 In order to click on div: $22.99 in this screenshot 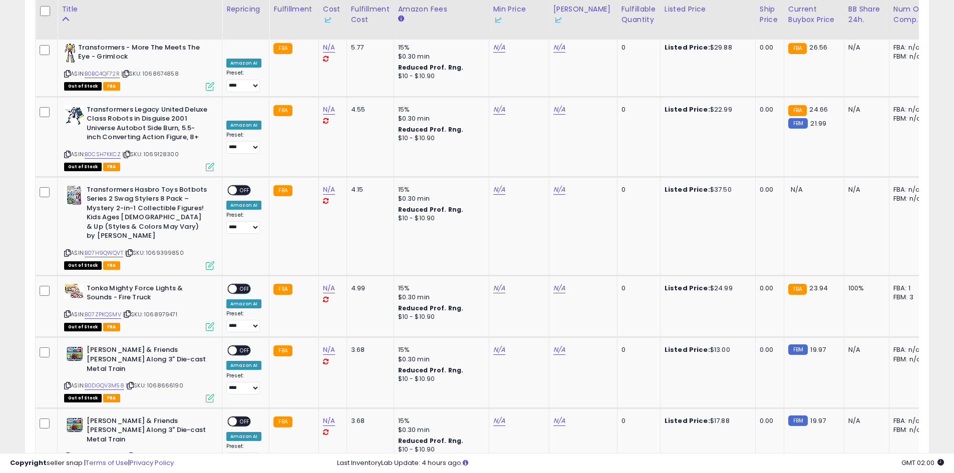, I will do `click(706, 110)`.